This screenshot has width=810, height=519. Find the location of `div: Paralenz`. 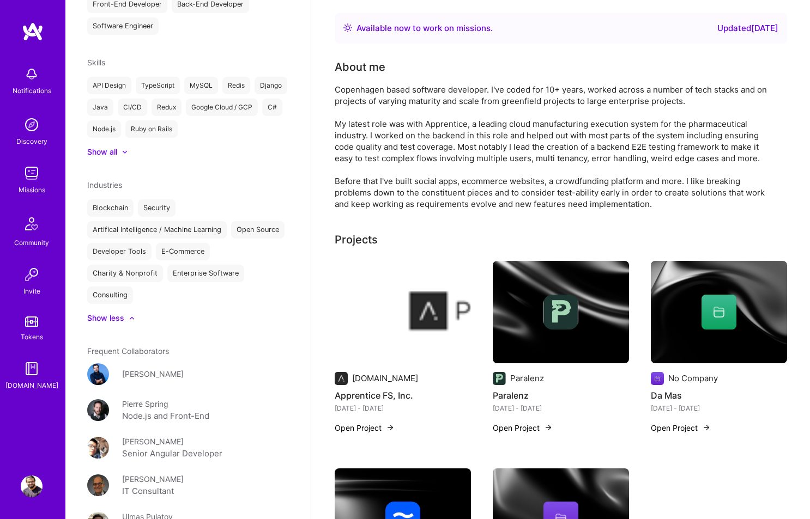

div: Paralenz is located at coordinates (527, 378).